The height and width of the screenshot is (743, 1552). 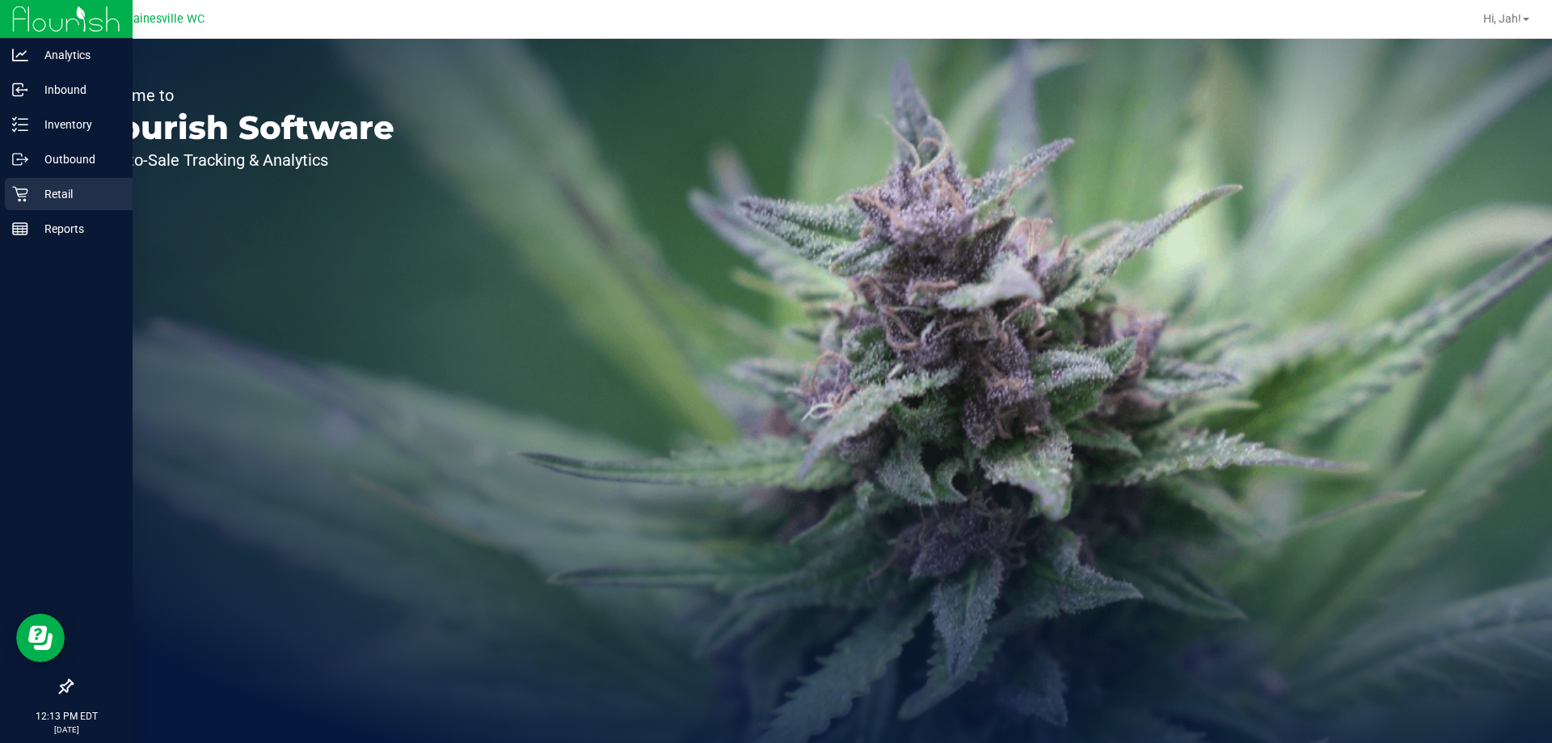 What do you see at coordinates (1502, 19) in the screenshot?
I see `span: Hi, Jah!` at bounding box center [1502, 19].